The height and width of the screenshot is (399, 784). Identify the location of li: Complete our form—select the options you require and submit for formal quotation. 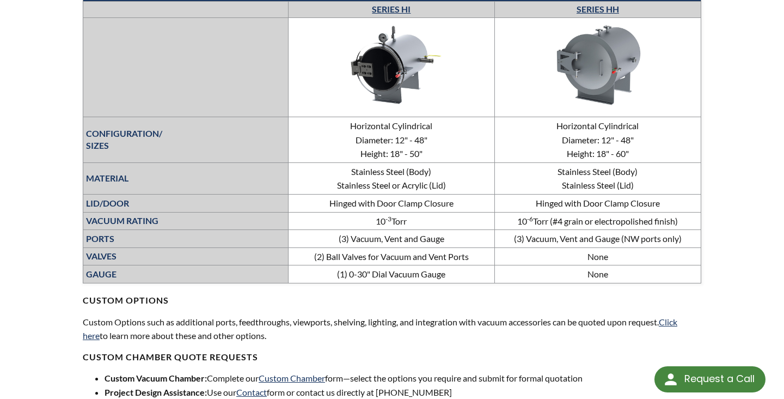
(403, 378).